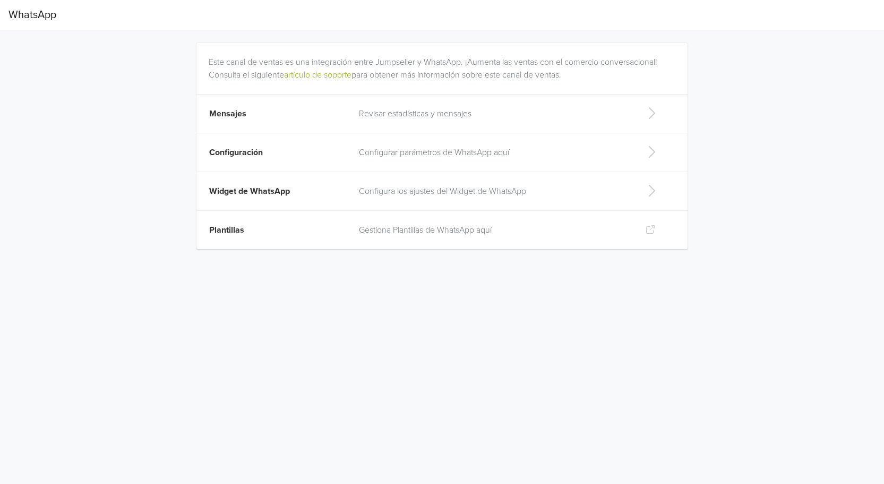 The height and width of the screenshot is (484, 884). What do you see at coordinates (444, 62) in the screenshot?
I see `div: Este canal de ventas es una integración entre Jumpseller y WhatsApp. ¡Aumenta las ventas con el c...` at bounding box center [444, 62].